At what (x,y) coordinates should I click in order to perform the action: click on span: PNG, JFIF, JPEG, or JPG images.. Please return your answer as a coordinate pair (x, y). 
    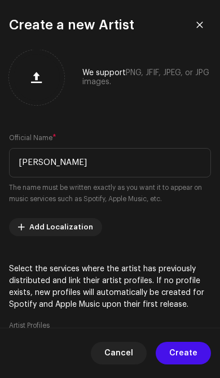
    Looking at the image, I should click on (146, 77).